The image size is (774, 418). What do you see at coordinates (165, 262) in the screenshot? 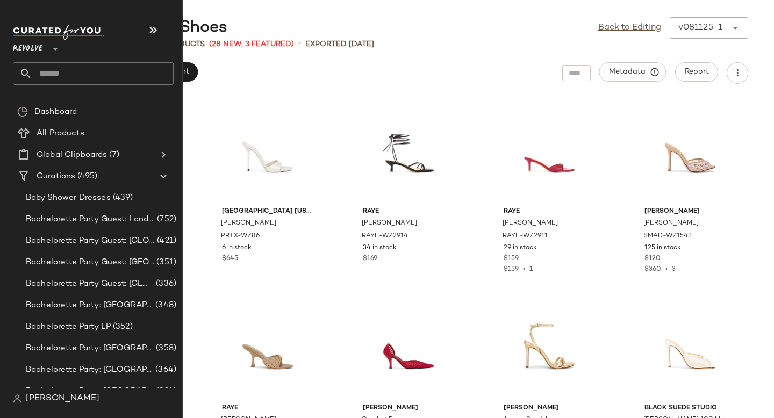
I see `span: (351)` at bounding box center [165, 262].